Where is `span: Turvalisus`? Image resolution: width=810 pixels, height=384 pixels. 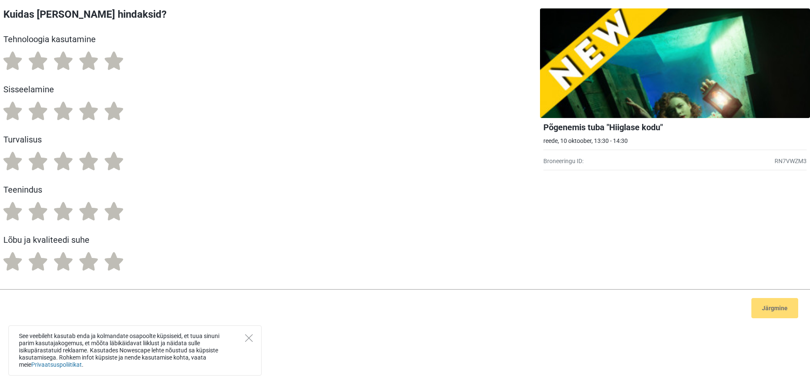 span: Turvalisus is located at coordinates (22, 140).